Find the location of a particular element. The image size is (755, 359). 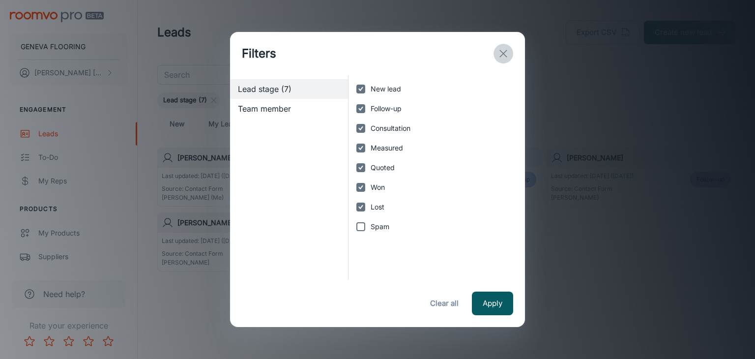

button: Clear all is located at coordinates (445, 303).